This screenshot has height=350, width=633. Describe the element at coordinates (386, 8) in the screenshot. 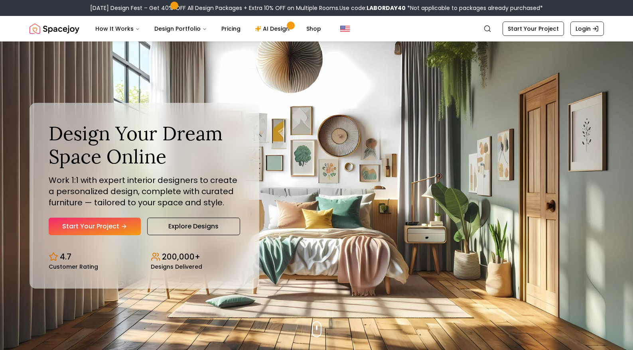

I see `b: LABORDAY40` at that location.